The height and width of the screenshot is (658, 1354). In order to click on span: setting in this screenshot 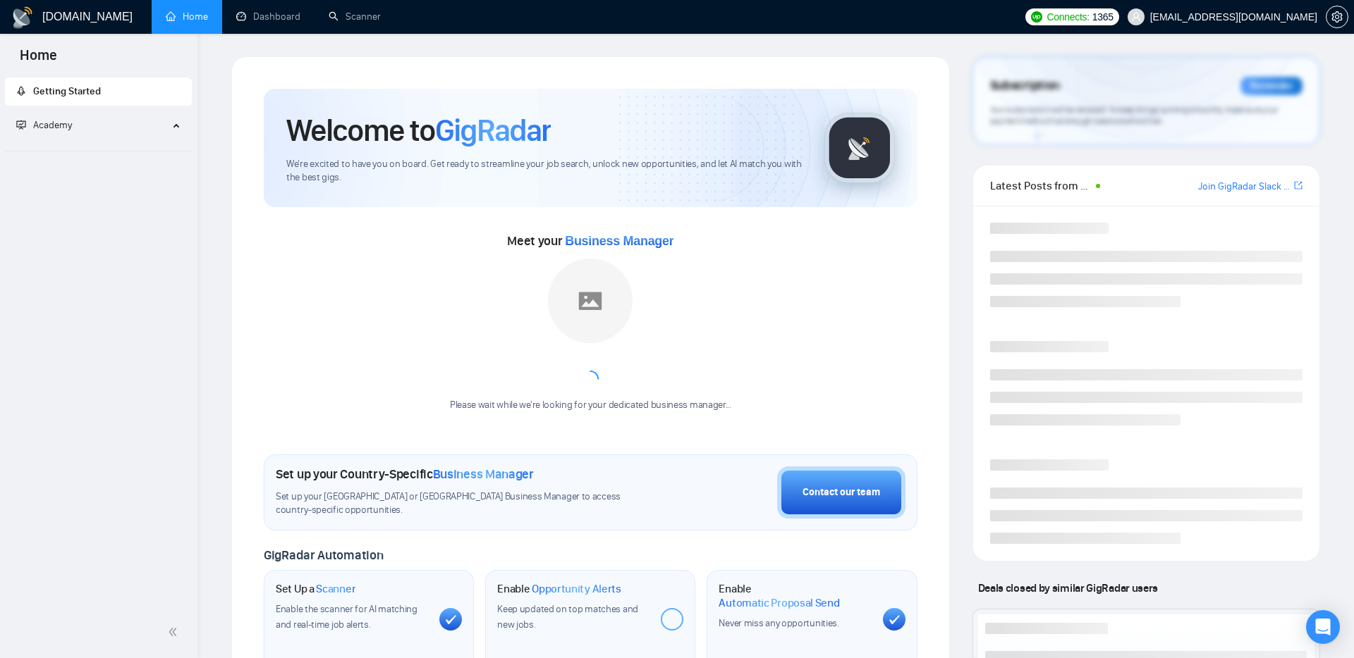, I will do `click(1337, 17)`.